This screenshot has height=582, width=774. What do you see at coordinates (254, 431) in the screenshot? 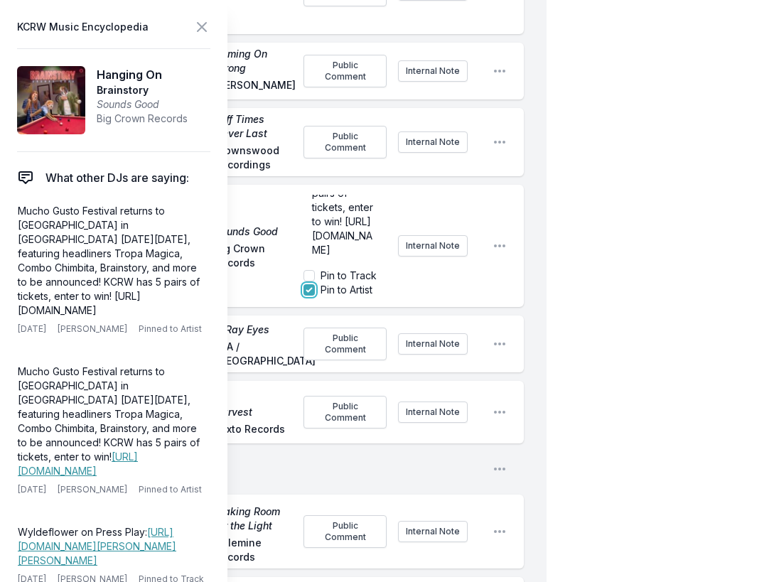
I see `span: Mixto Records` at bounding box center [254, 431].